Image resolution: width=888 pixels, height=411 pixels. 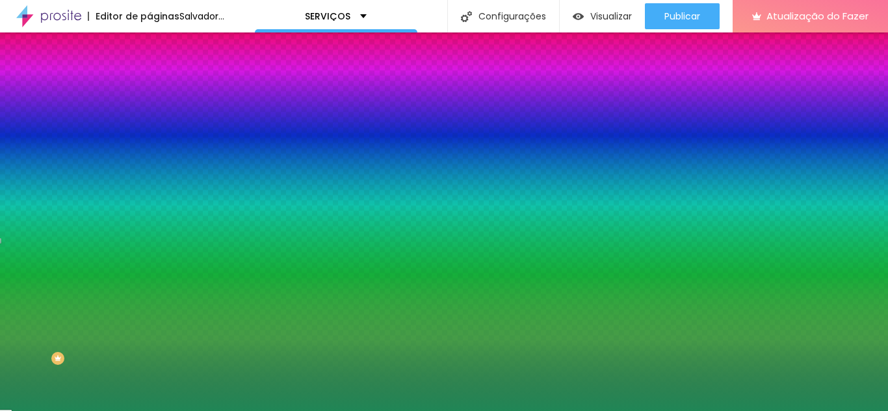 I want to click on font: Publicar, so click(x=682, y=16).